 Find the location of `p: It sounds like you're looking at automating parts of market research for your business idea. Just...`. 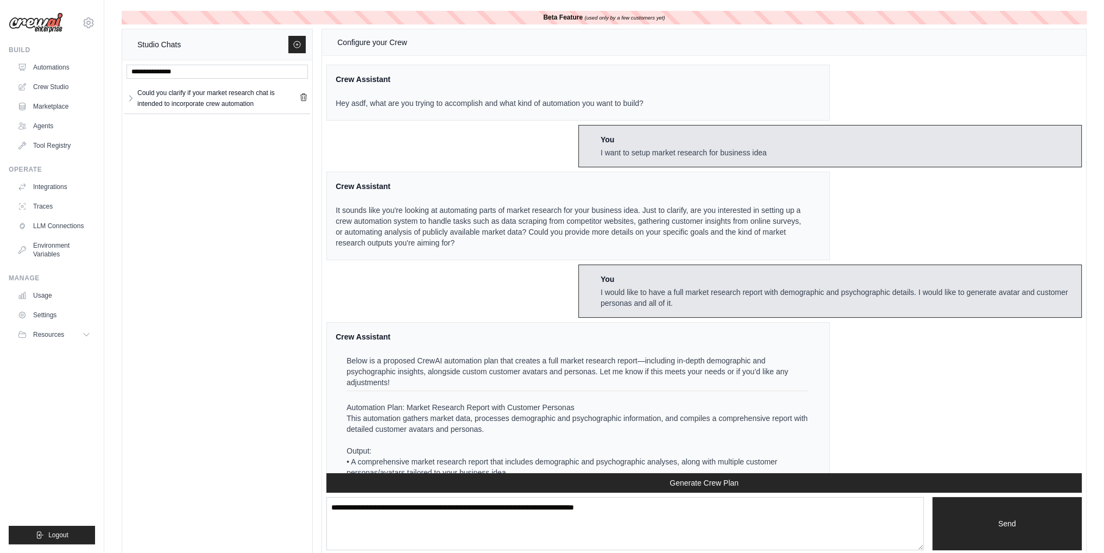

p: It sounds like you're looking at automating parts of market research for your business idea. Just... is located at coordinates (571, 226).